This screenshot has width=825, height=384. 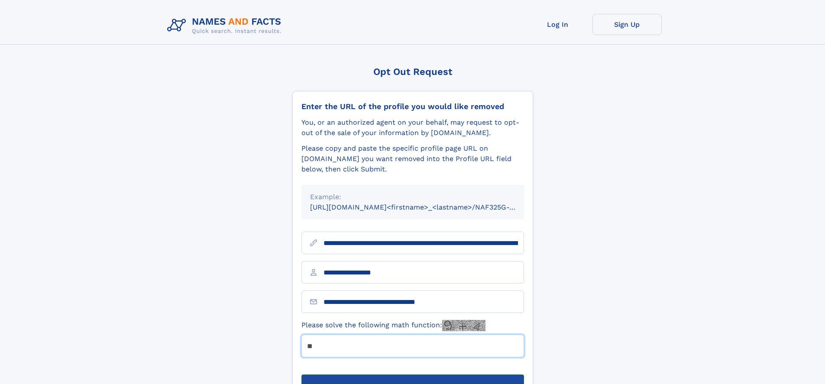 What do you see at coordinates (413, 128) in the screenshot?
I see `div: You, or an authorized agent on your behalf, may request to opt-out of the sale of your informatio...` at bounding box center [413, 128].